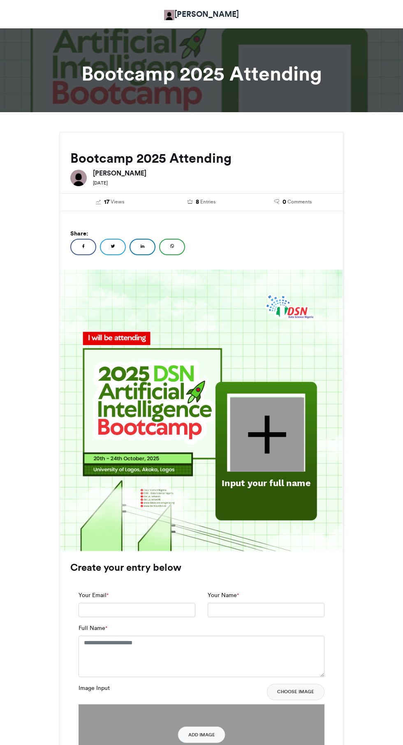 The image size is (403, 745). Describe the element at coordinates (201, 568) in the screenshot. I see `h3: Create your entry below` at that location.